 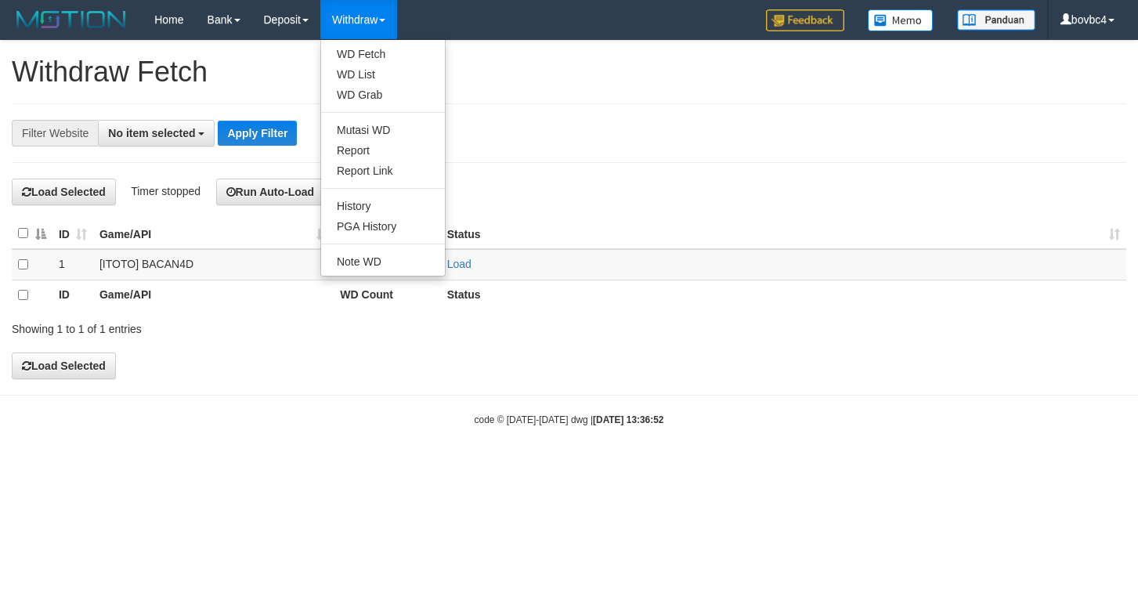 What do you see at coordinates (783, 294) in the screenshot?
I see `th: Status` at bounding box center [783, 294].